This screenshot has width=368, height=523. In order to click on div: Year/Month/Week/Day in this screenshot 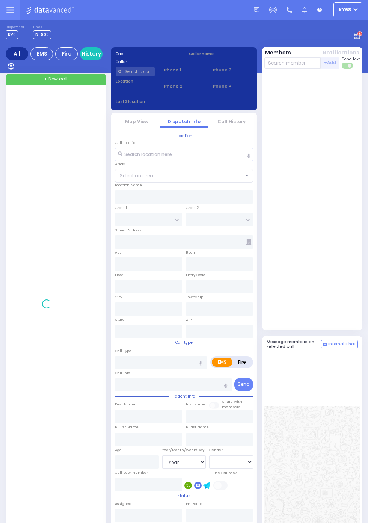, I will do `click(184, 450)`.